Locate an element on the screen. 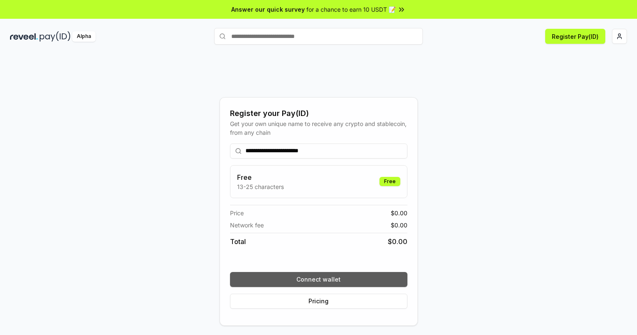  img: reveel_dark is located at coordinates (24, 36).